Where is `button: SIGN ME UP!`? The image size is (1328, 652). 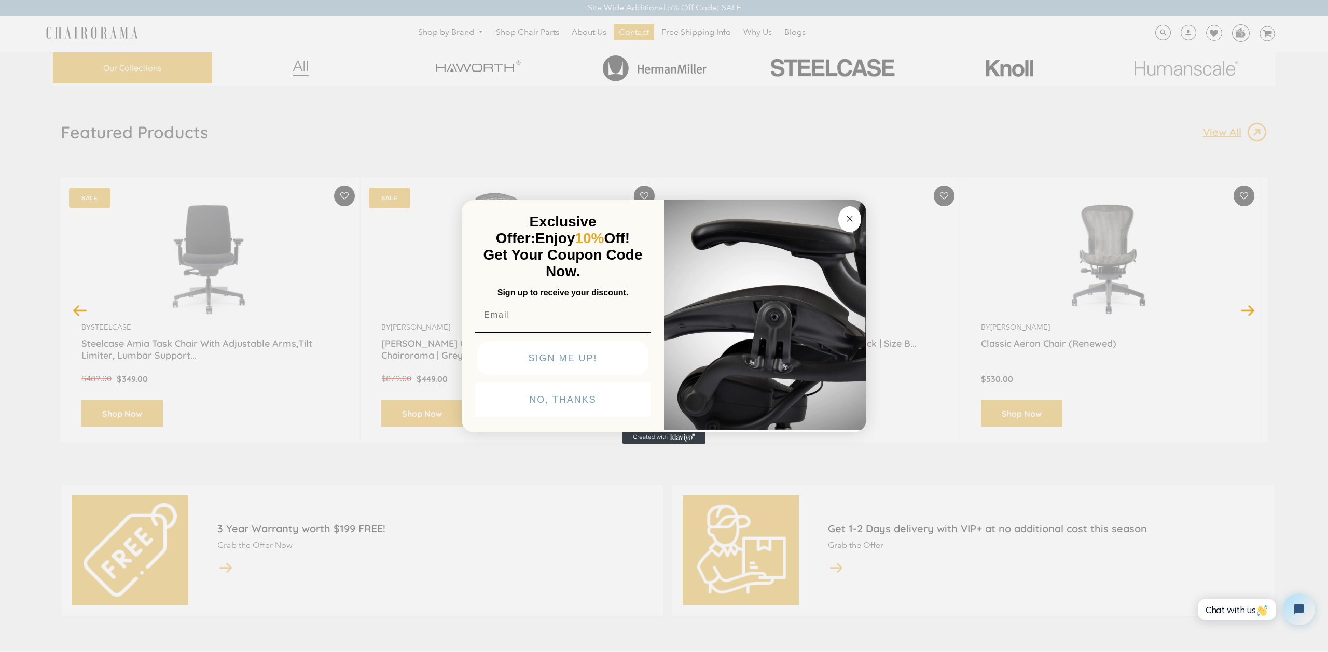 button: SIGN ME UP! is located at coordinates (563, 358).